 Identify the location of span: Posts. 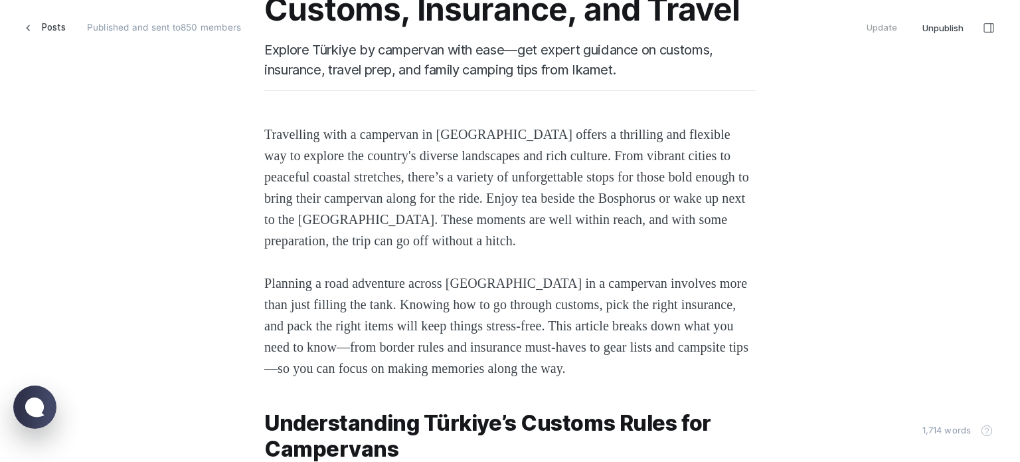
(54, 27).